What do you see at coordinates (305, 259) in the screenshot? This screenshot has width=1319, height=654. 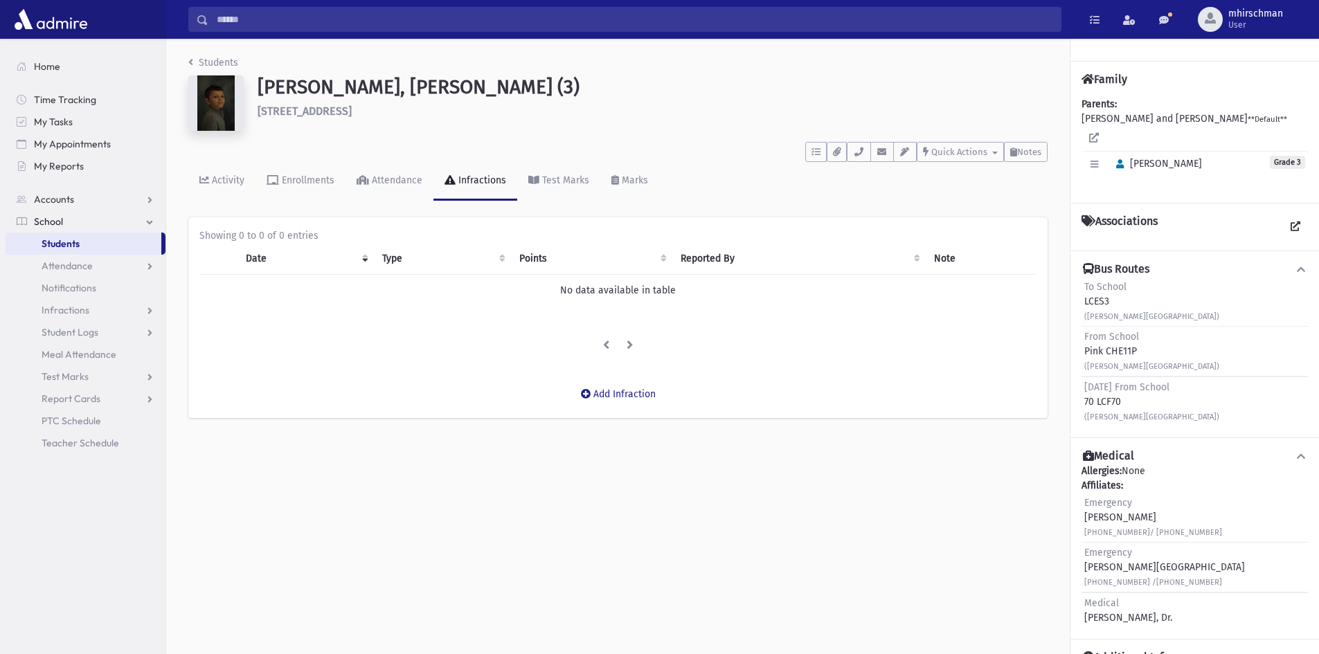 I see `th: Date: activate to sort column ascending` at bounding box center [305, 259].